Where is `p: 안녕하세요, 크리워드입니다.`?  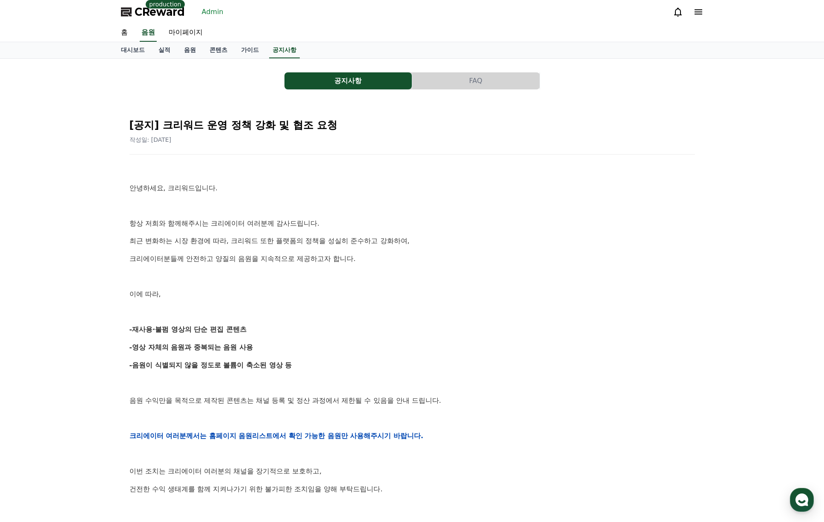
p: 안녕하세요, 크리워드입니다. is located at coordinates (412, 188).